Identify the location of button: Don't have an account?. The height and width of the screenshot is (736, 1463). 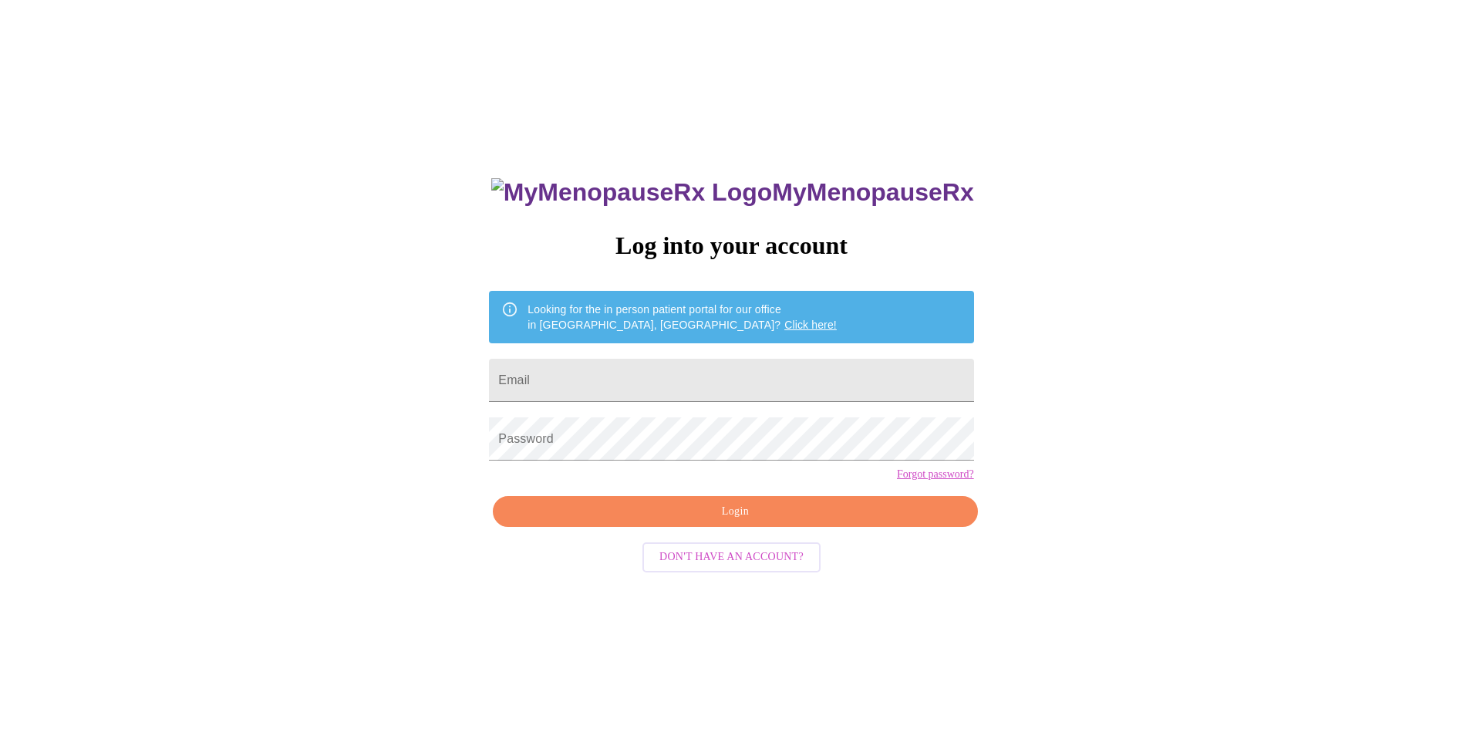
(731, 557).